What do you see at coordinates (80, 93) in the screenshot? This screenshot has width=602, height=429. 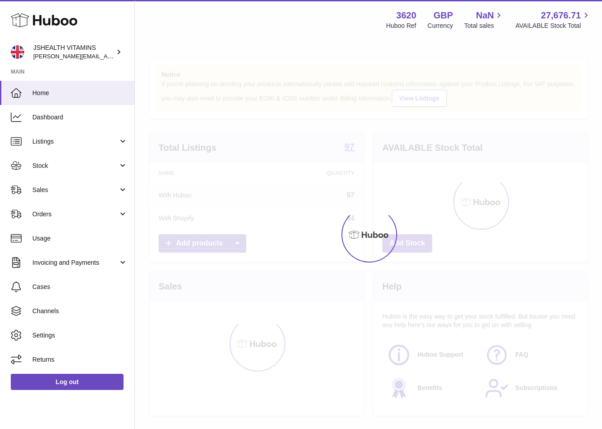 I see `span: Home` at bounding box center [80, 93].